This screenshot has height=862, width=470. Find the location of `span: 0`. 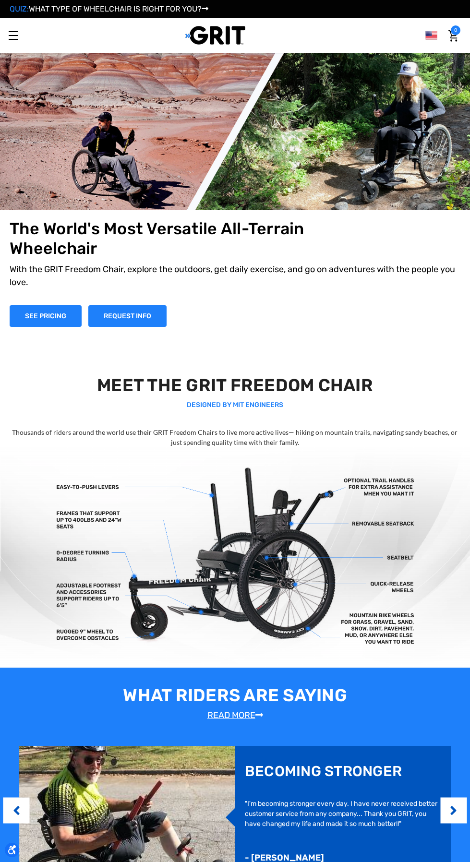

span: 0 is located at coordinates (456, 30).